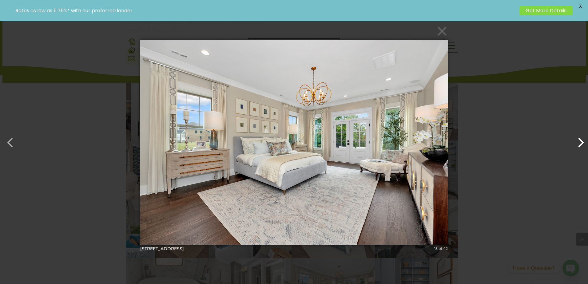 The height and width of the screenshot is (284, 588). I want to click on p: Rates as low as 5.75%* with our preferred lender, so click(266, 10).